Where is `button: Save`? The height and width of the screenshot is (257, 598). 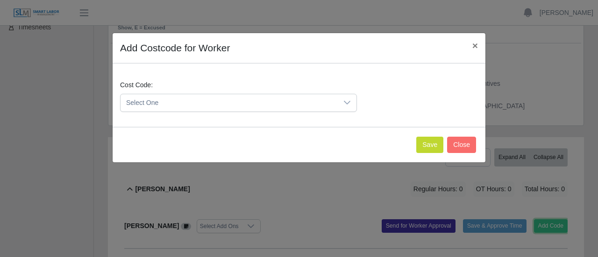 button: Save is located at coordinates (430, 145).